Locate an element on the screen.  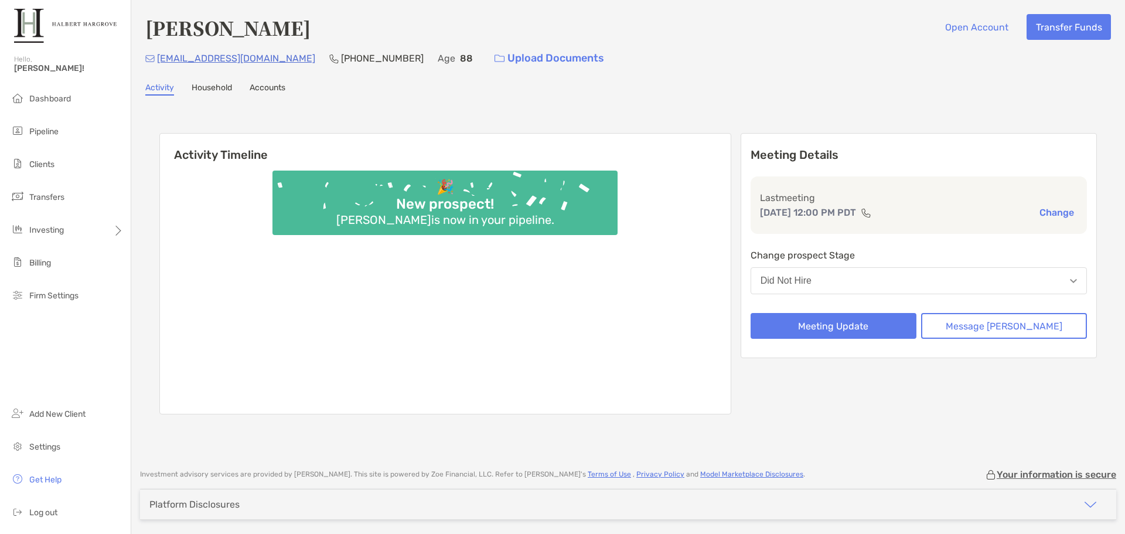
p: Change prospect Stage is located at coordinates (919, 255).